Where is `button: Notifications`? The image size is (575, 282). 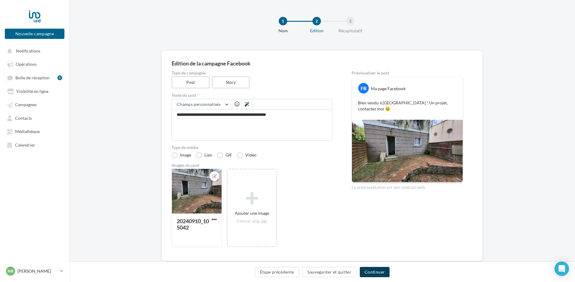 button: Notifications is located at coordinates (33, 51).